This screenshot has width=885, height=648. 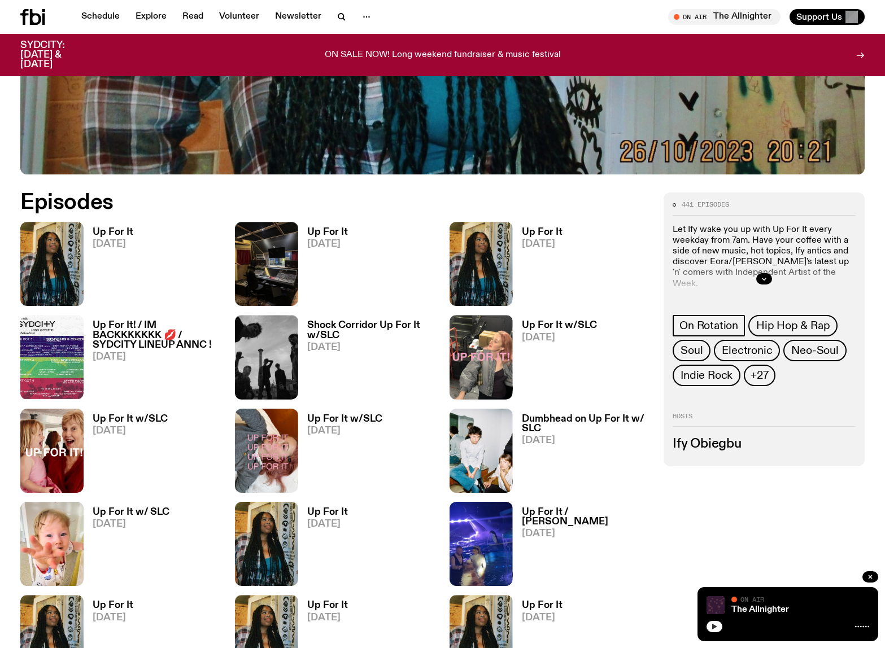 What do you see at coordinates (481, 451) in the screenshot?
I see `img: dumbhead 4 slc` at bounding box center [481, 451].